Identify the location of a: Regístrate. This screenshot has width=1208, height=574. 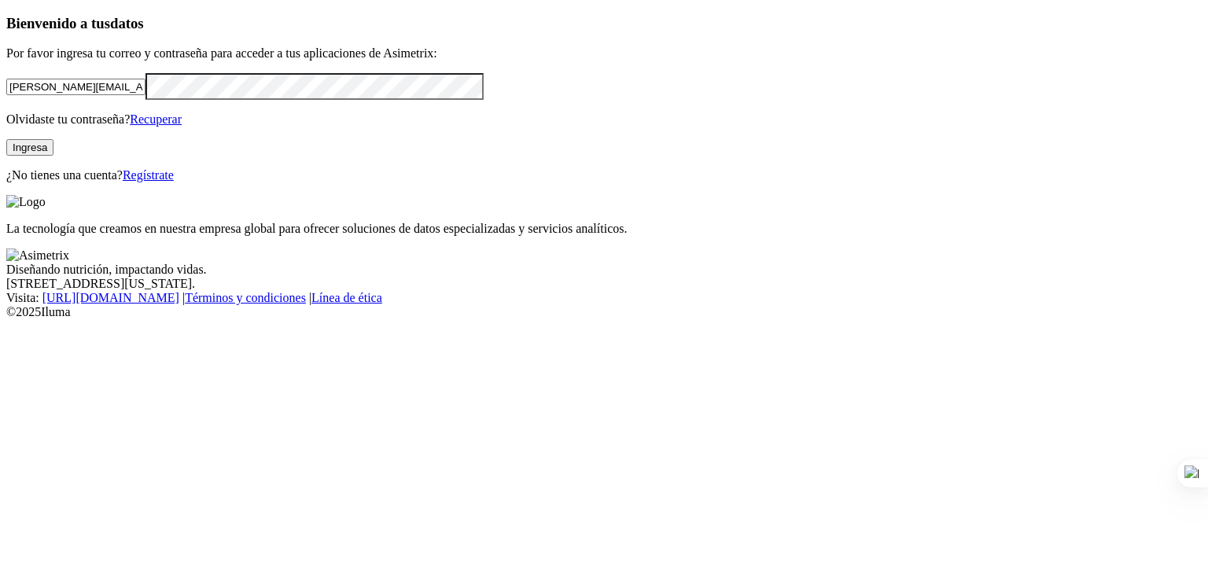
(148, 175).